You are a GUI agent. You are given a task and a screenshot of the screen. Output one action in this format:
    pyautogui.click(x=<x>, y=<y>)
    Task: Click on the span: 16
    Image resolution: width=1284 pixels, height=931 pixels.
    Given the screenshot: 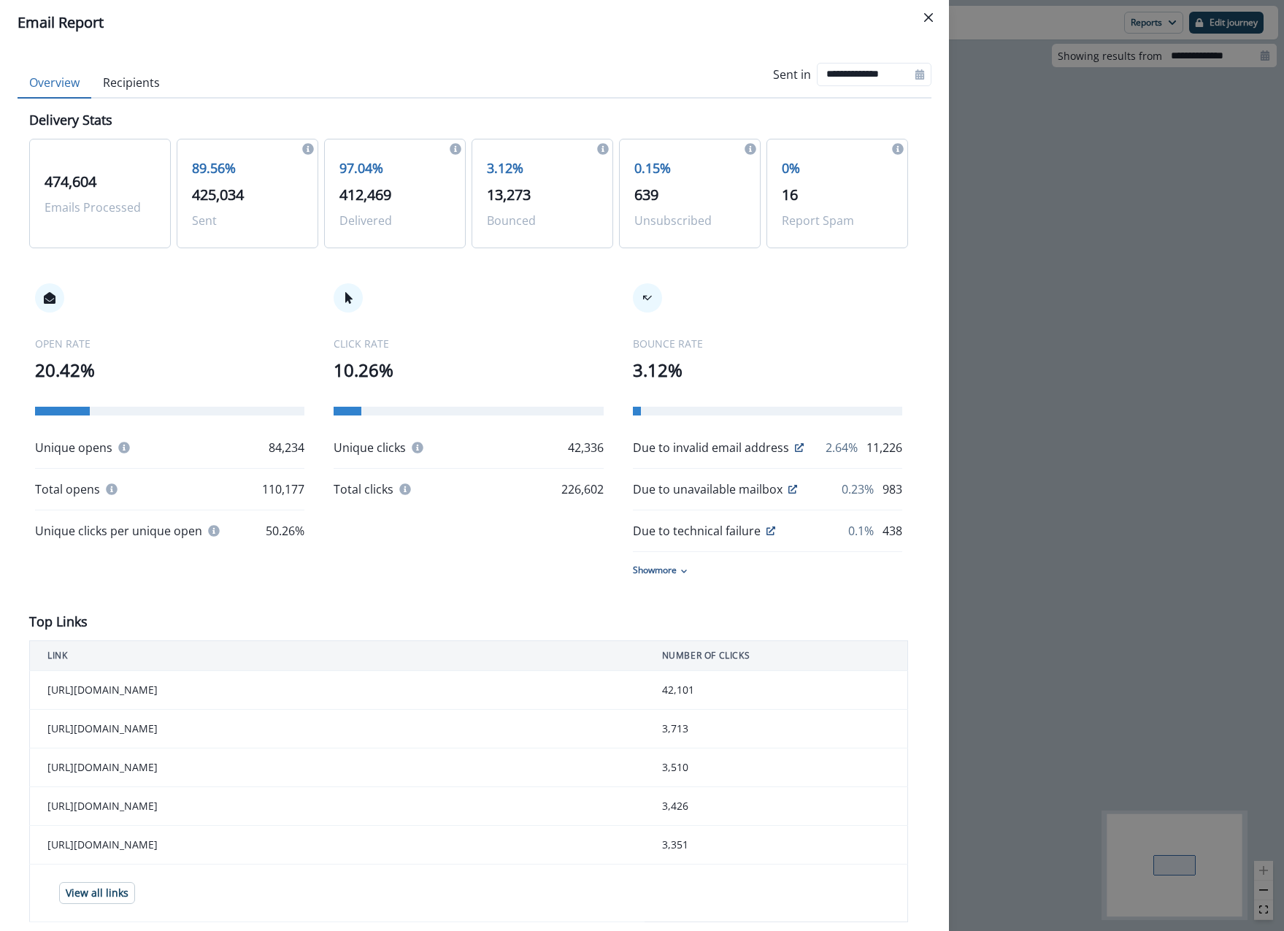 What is the action you would take?
    pyautogui.click(x=790, y=194)
    